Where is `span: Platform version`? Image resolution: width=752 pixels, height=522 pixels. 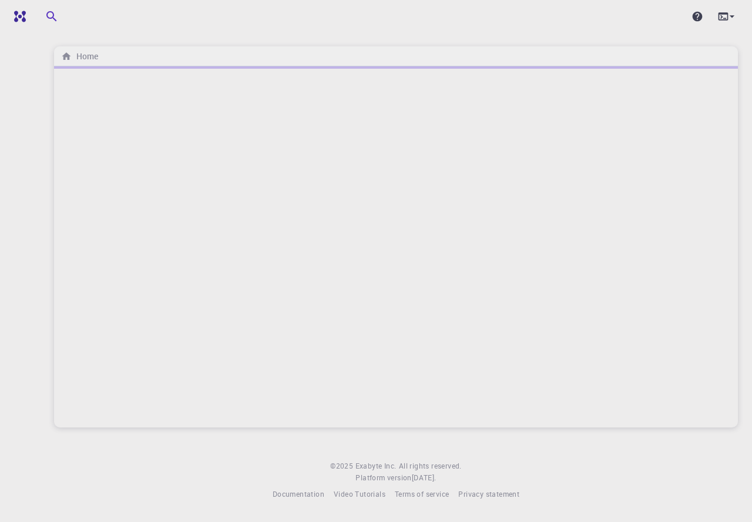
span: Platform version is located at coordinates (383, 478).